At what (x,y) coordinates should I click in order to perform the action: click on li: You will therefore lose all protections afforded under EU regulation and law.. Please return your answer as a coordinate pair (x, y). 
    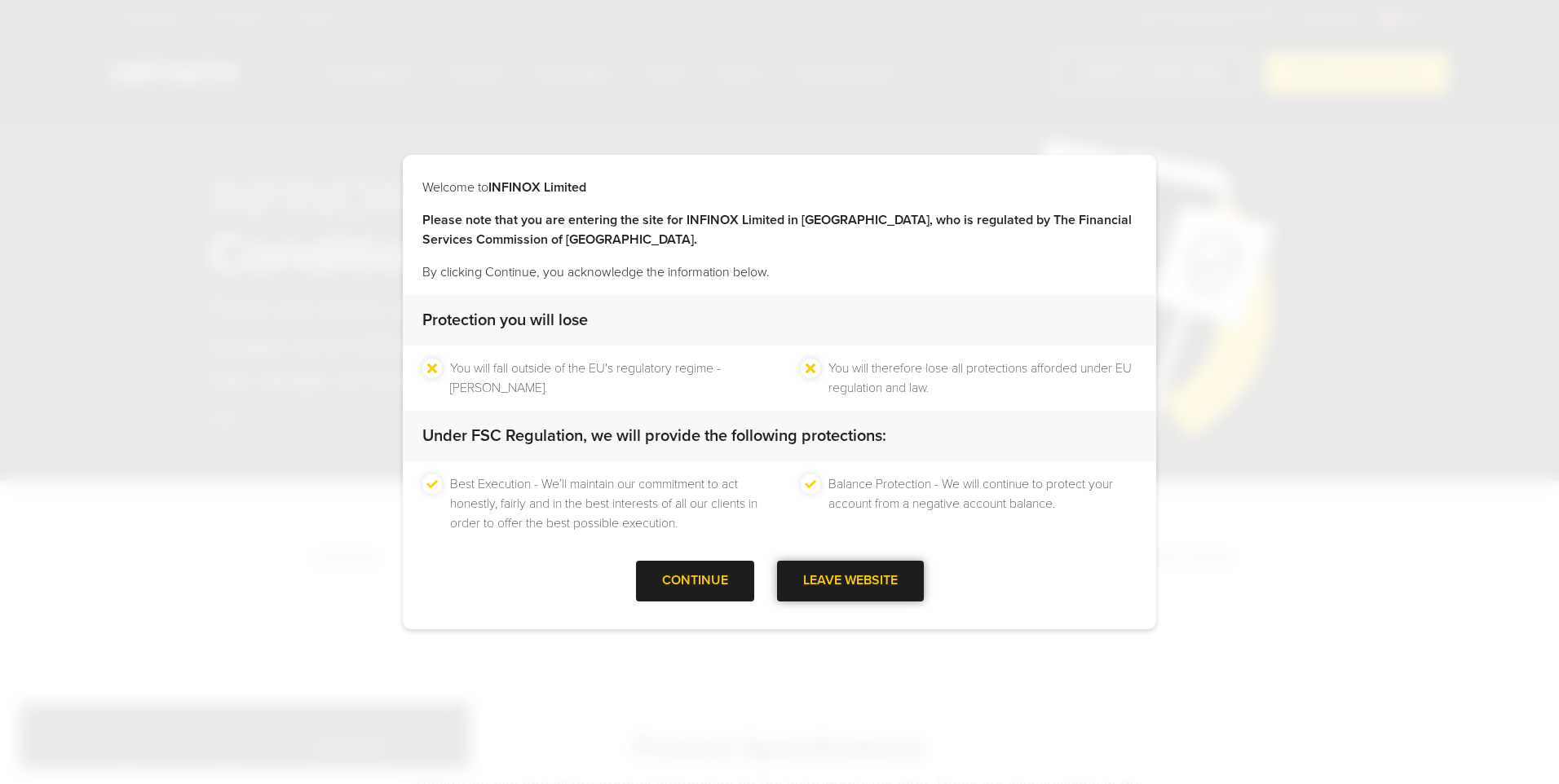
    Looking at the image, I should click on (983, 378).